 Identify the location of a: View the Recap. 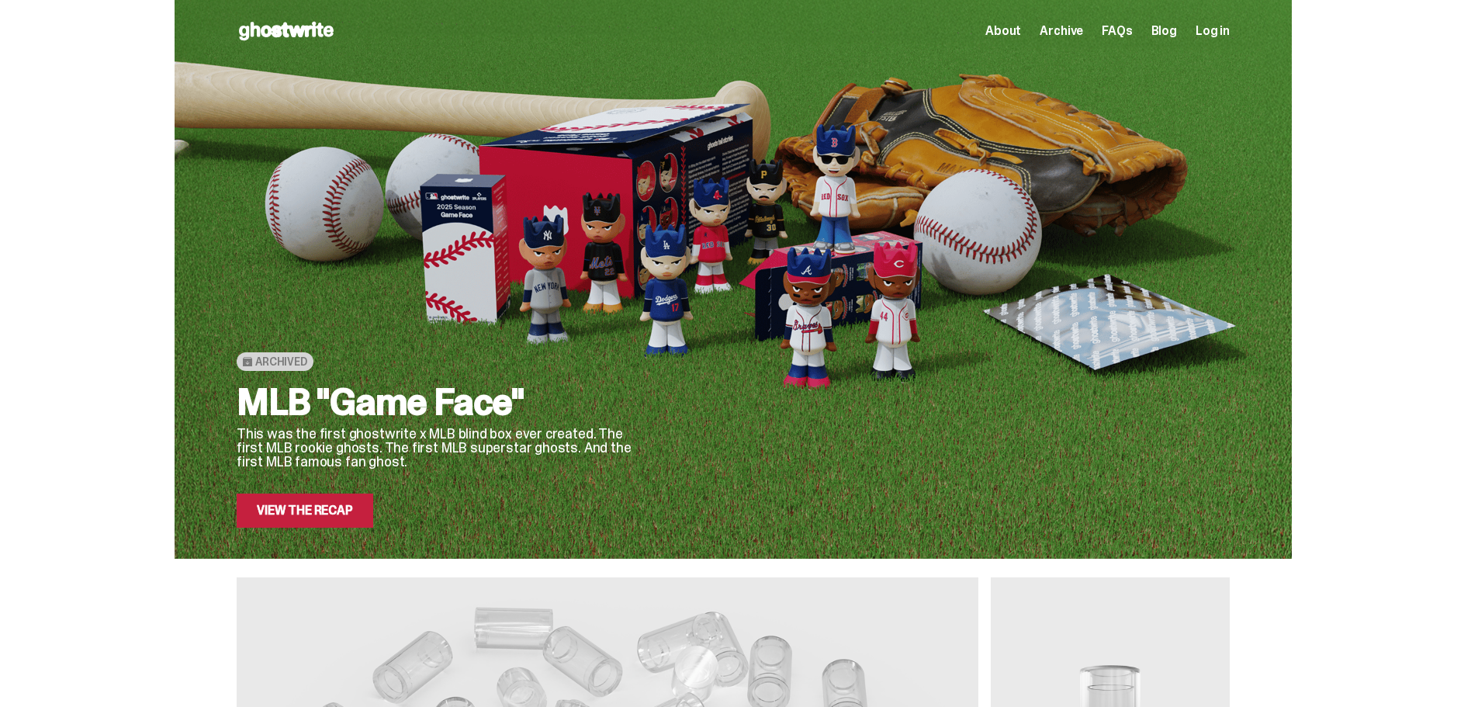
(305, 511).